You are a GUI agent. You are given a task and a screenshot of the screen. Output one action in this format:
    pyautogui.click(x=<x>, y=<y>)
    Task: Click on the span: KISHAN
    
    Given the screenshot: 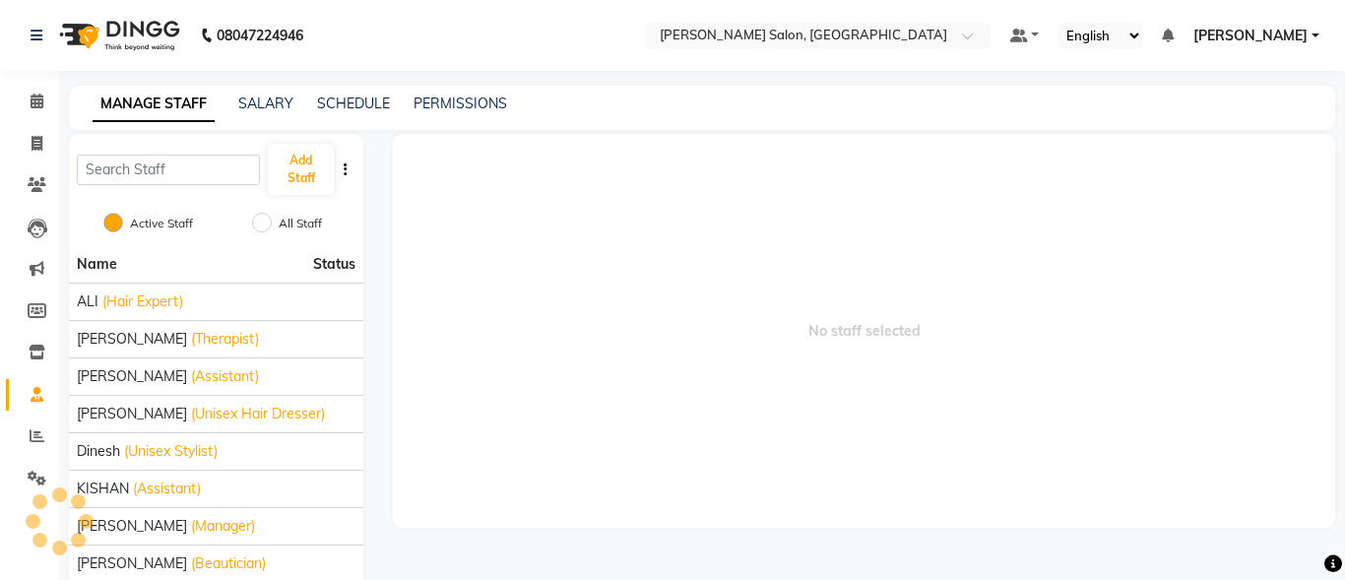 What is the action you would take?
    pyautogui.click(x=102, y=488)
    